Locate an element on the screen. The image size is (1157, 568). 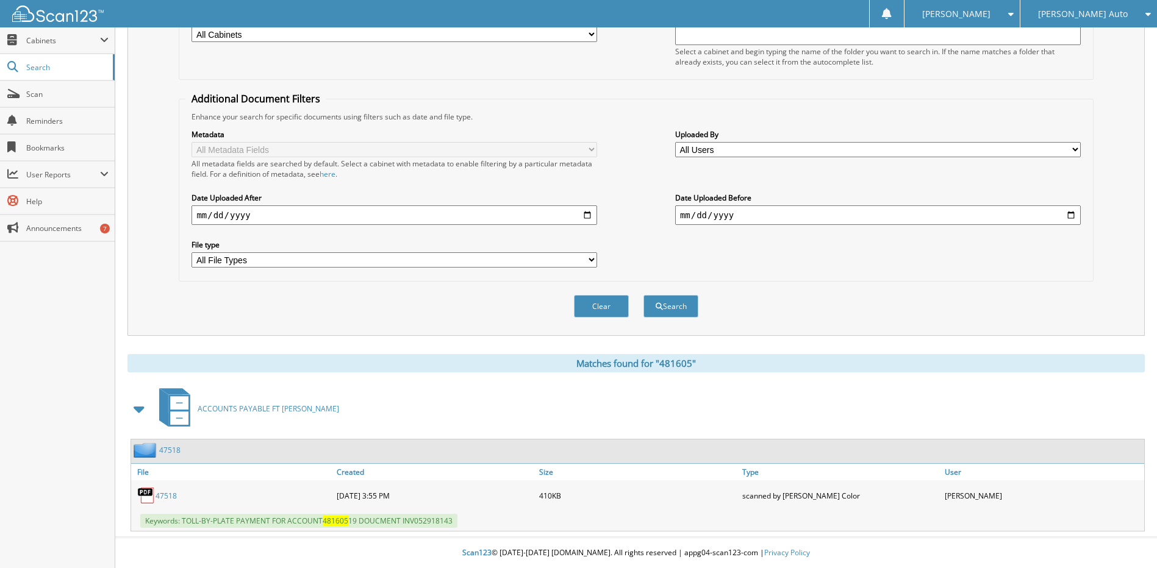
legend: Additional Document Filters is located at coordinates (255, 99).